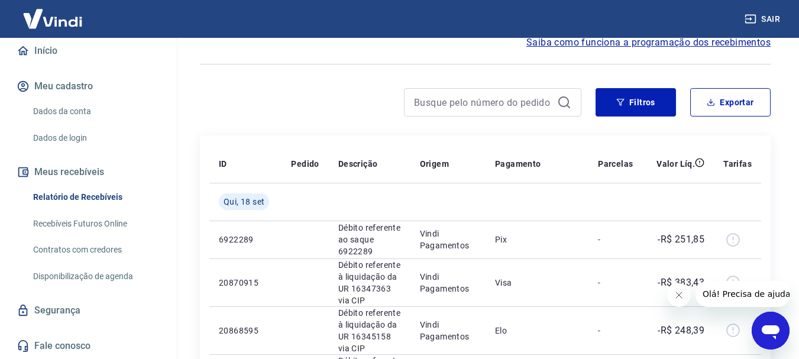 The width and height of the screenshot is (799, 359). I want to click on p: 20868595, so click(246, 331).